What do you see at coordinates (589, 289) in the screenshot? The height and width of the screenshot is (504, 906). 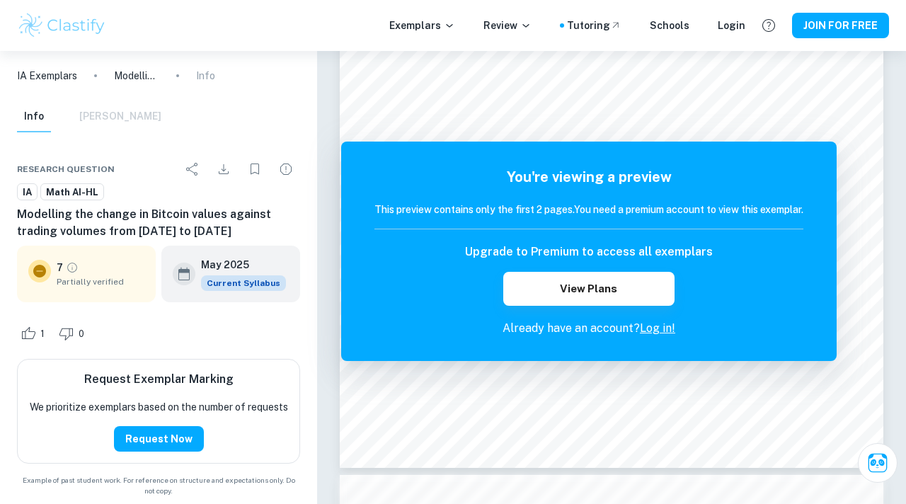 I see `button: View Plans` at bounding box center [589, 289].